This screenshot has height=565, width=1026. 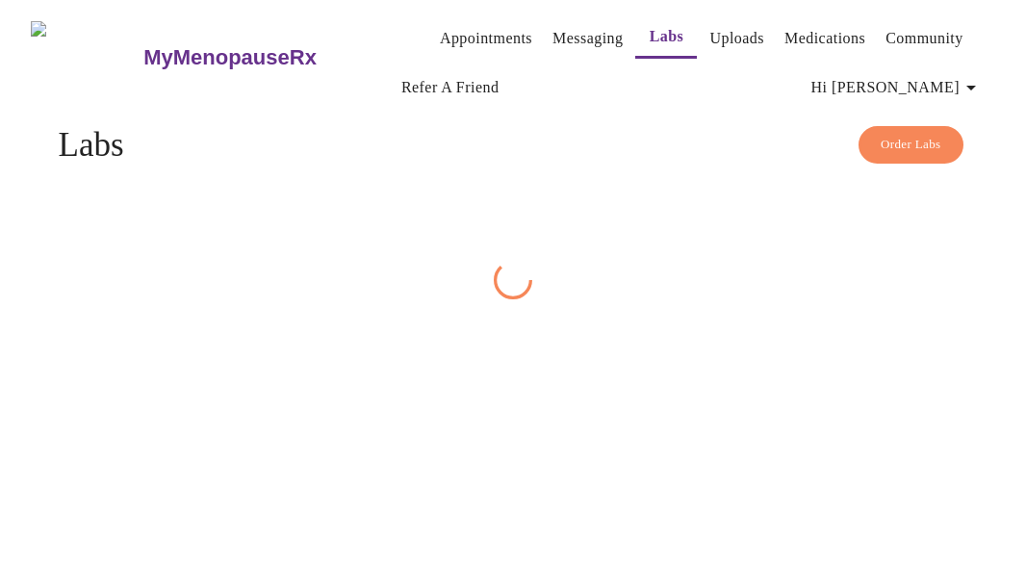 I want to click on button: Messaging, so click(x=587, y=38).